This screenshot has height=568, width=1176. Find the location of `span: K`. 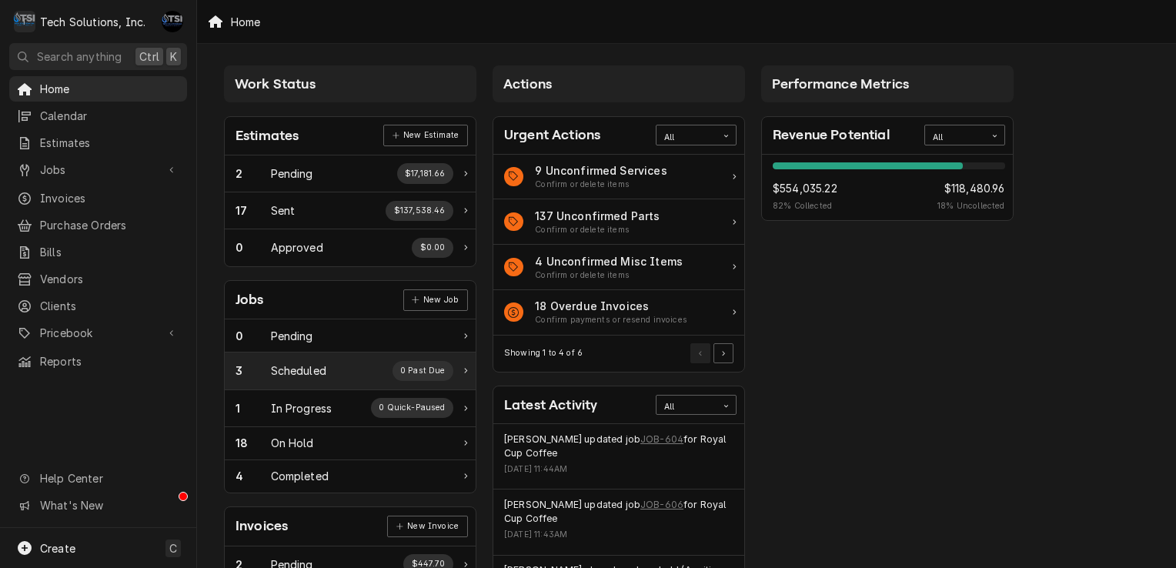

span: K is located at coordinates (173, 56).